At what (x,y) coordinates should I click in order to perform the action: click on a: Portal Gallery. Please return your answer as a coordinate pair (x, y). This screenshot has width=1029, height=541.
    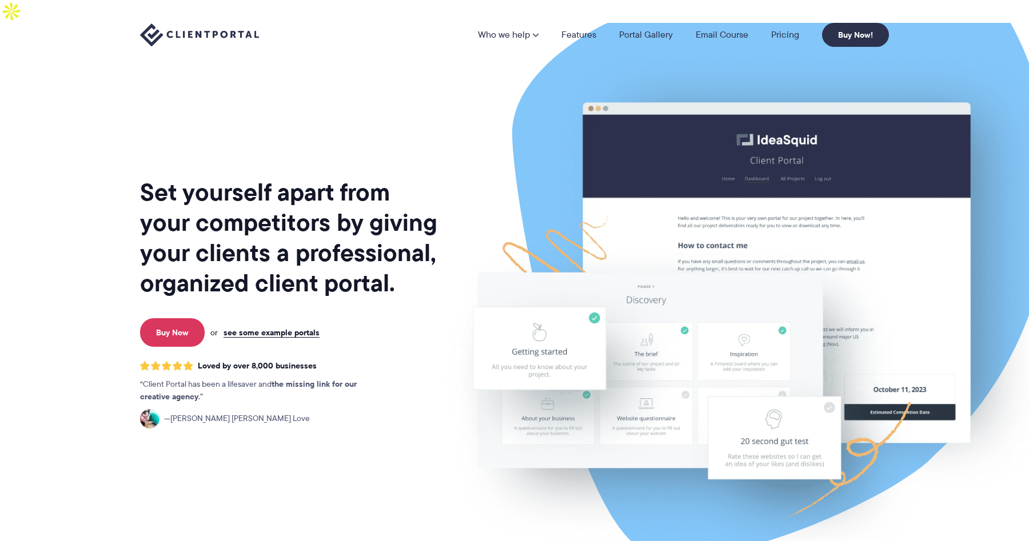
    Looking at the image, I should click on (646, 35).